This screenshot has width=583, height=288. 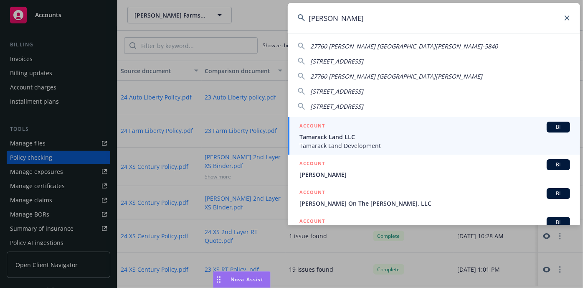 What do you see at coordinates (434, 226) in the screenshot?
I see `a: ACCOUNTBI` at bounding box center [434, 226].